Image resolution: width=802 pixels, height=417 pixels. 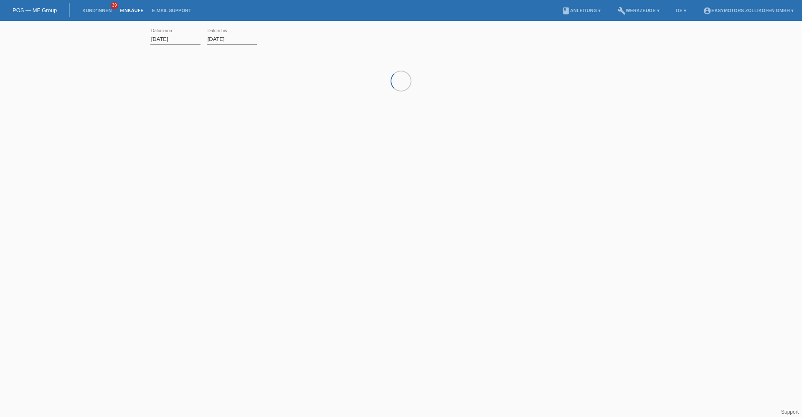 I want to click on a: account_circleEasymotors Zollikofen GmbH ▾, so click(x=749, y=10).